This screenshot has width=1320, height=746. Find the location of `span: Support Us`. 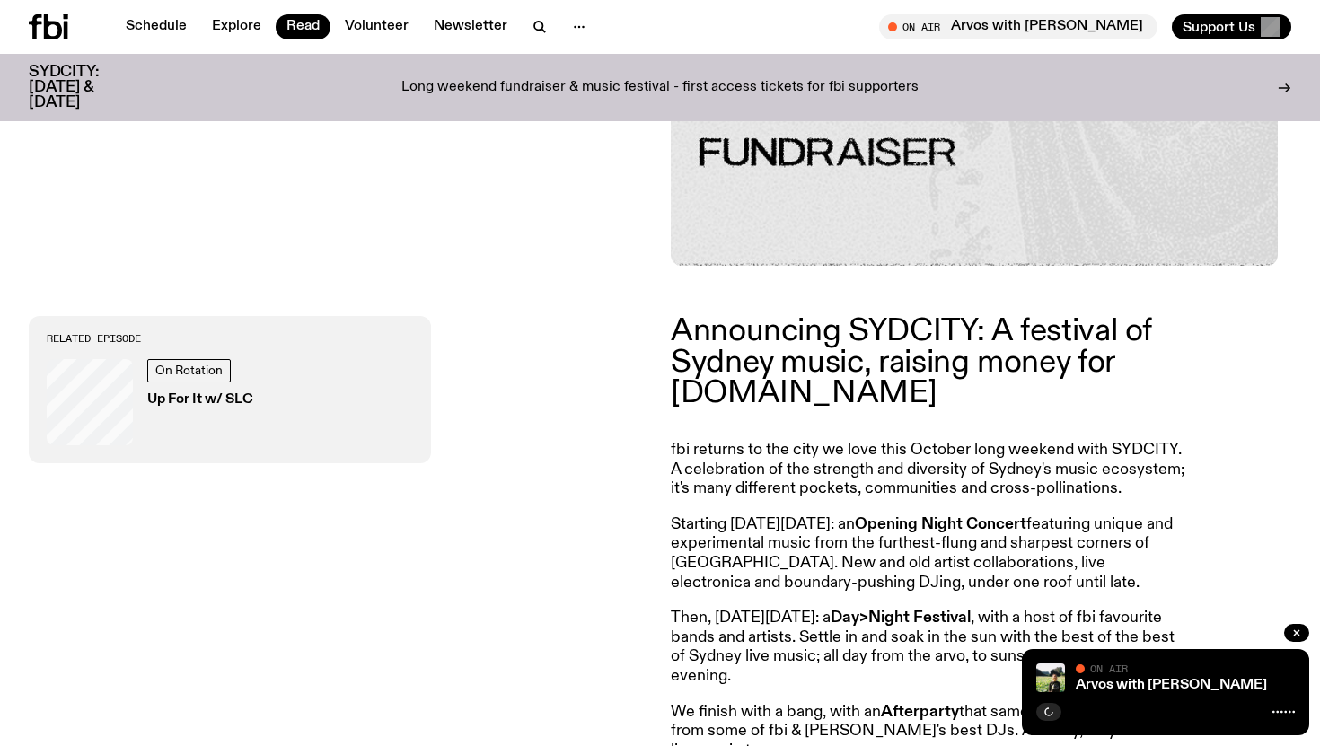

span: Support Us is located at coordinates (1219, 27).